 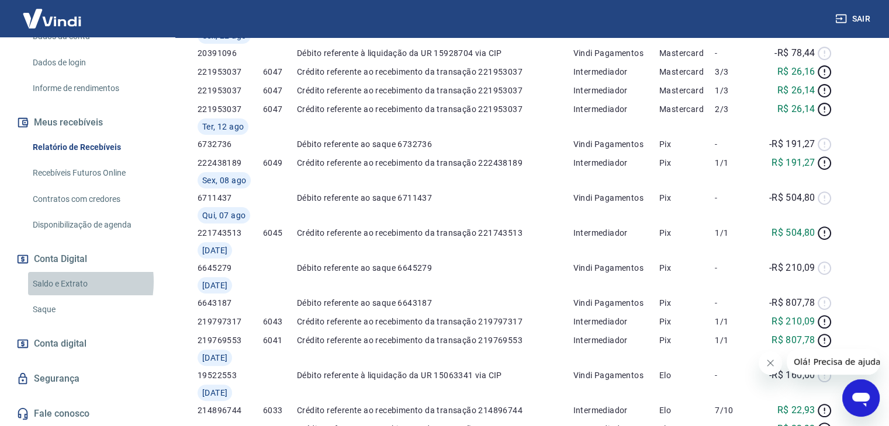 I want to click on p: 219769553, so click(x=230, y=341).